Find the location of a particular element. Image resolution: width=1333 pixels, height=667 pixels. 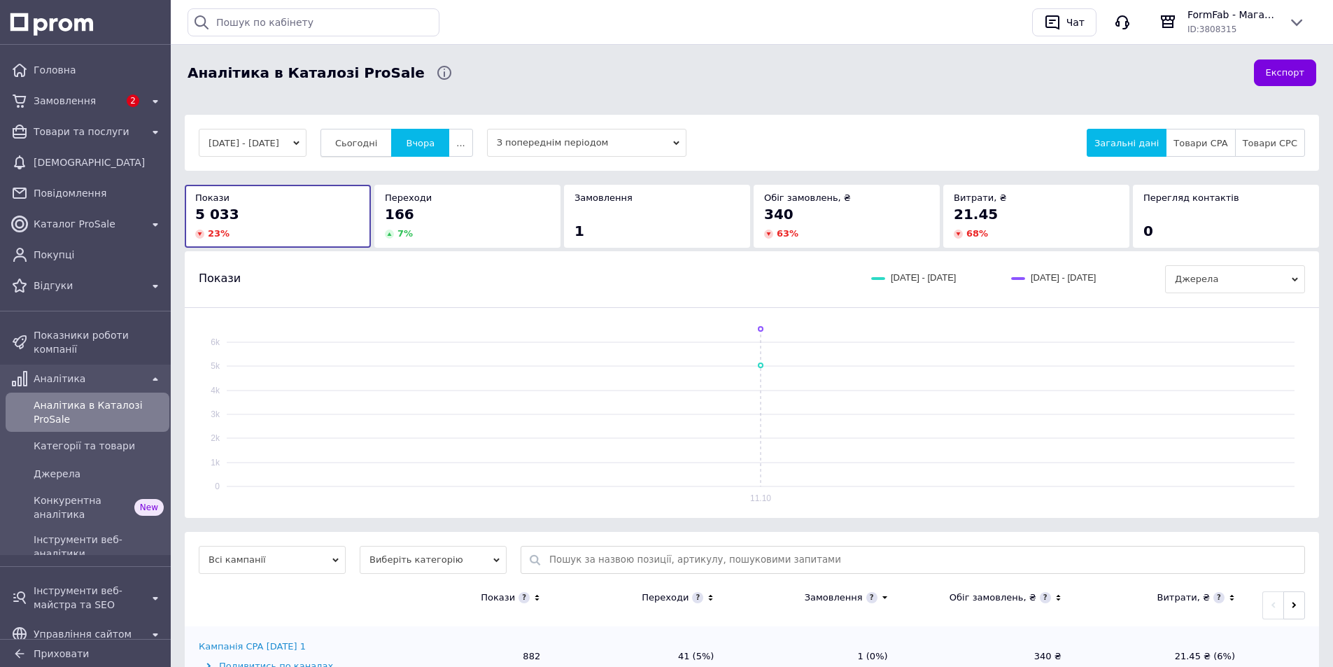

span: 68 % is located at coordinates (976, 233).